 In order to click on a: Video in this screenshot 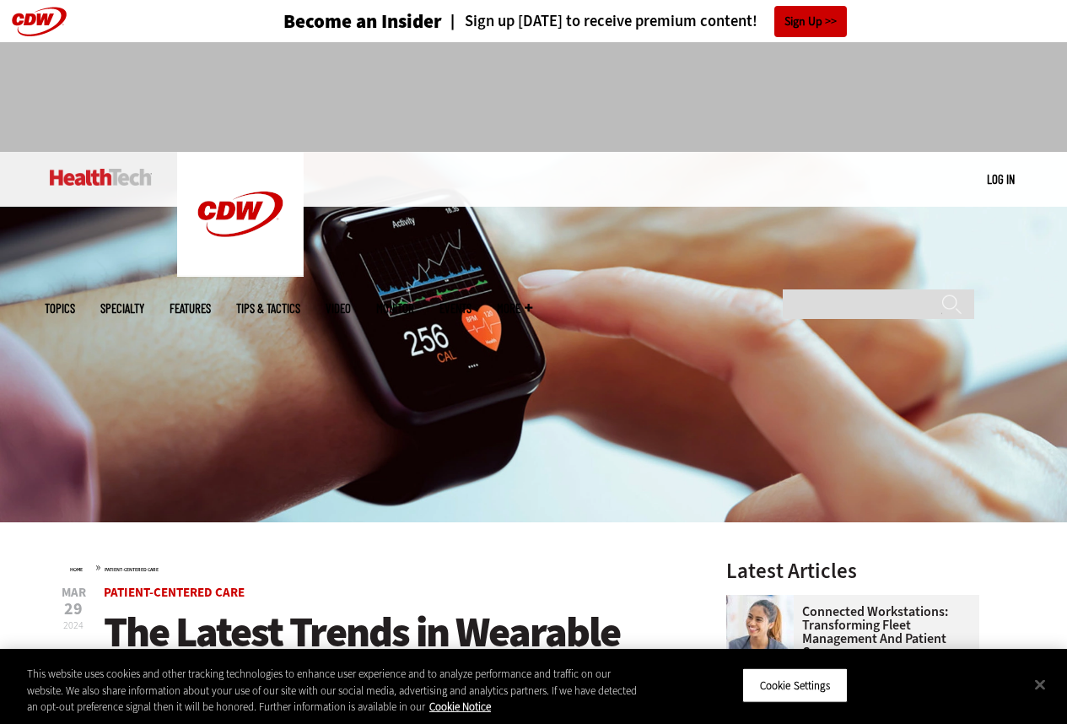, I will do `click(338, 308)`.